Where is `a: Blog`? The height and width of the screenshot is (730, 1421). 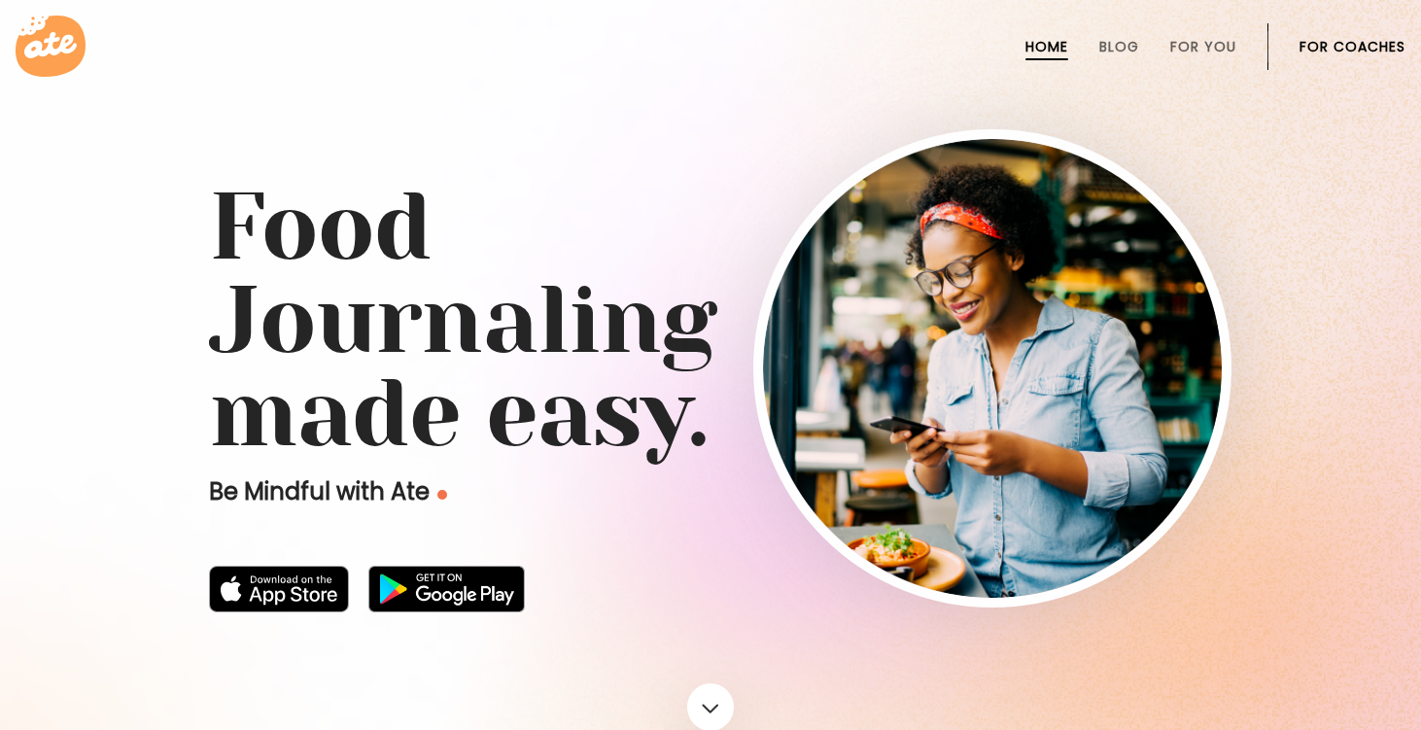
a: Blog is located at coordinates (1119, 47).